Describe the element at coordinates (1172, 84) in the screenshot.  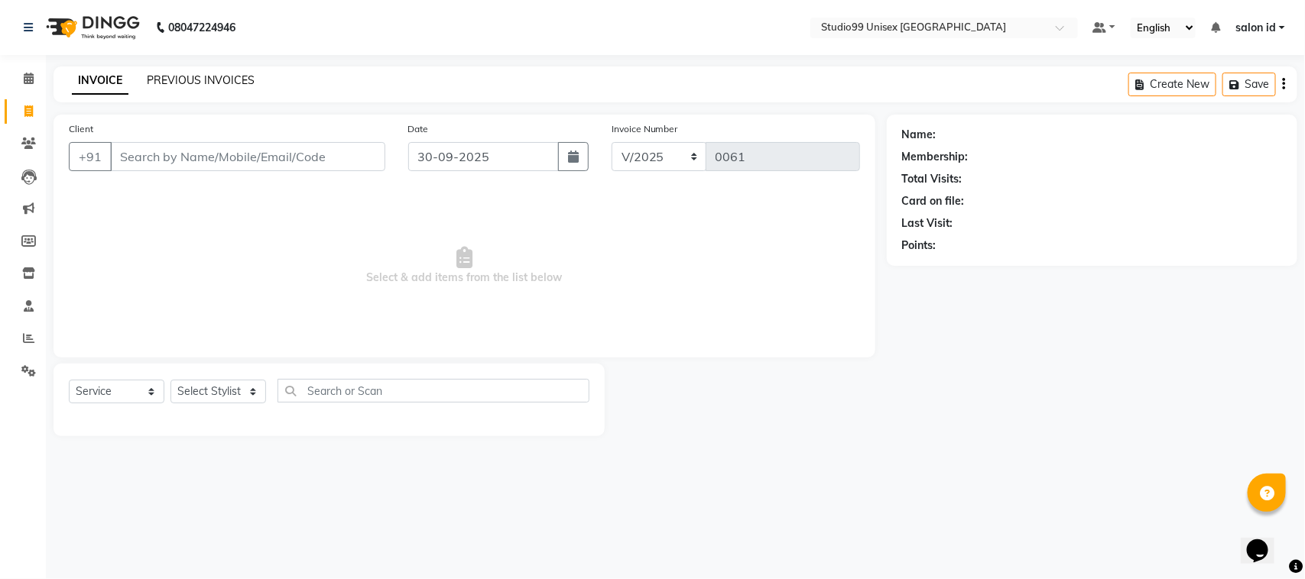
I see `button: Create New` at that location.